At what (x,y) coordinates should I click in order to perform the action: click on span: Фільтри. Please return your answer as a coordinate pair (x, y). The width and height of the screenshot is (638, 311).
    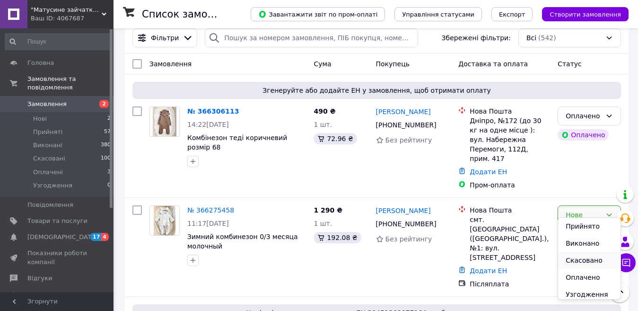
    Looking at the image, I should click on (165, 38).